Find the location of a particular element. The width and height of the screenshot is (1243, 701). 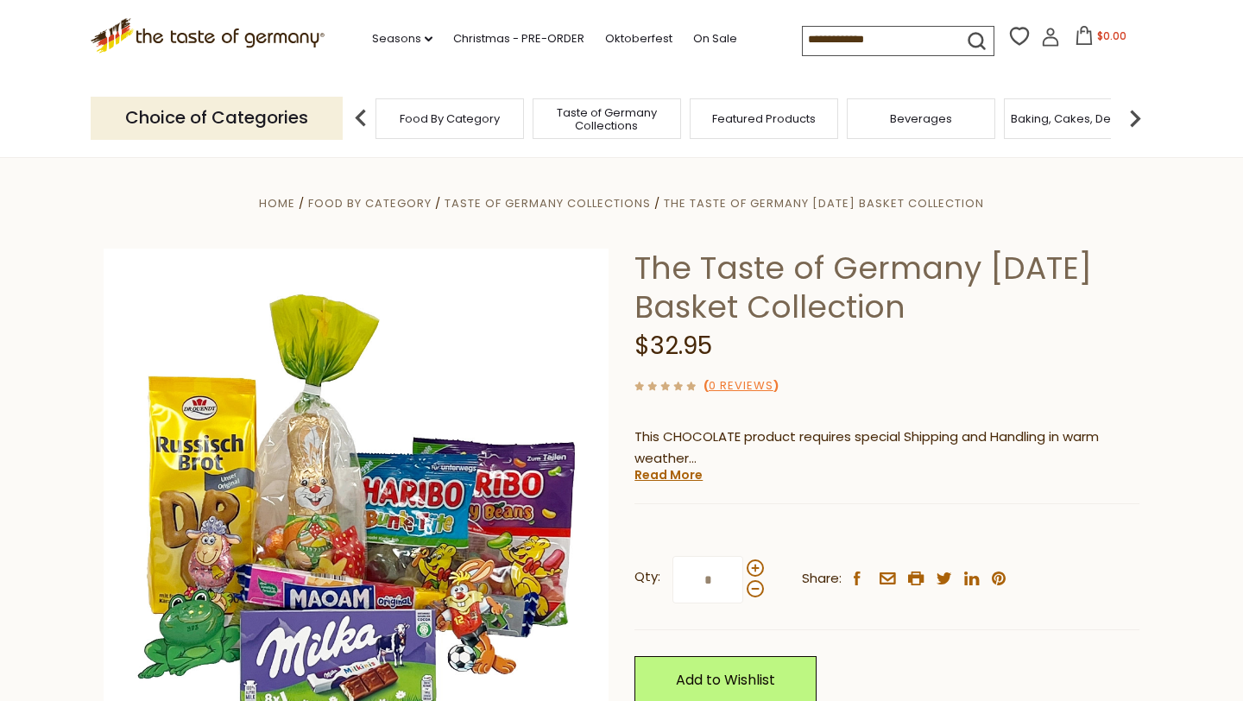

a: Seasons is located at coordinates (402, 39).